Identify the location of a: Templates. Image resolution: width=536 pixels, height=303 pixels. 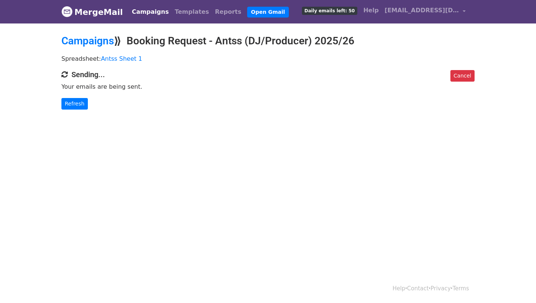
(192, 12).